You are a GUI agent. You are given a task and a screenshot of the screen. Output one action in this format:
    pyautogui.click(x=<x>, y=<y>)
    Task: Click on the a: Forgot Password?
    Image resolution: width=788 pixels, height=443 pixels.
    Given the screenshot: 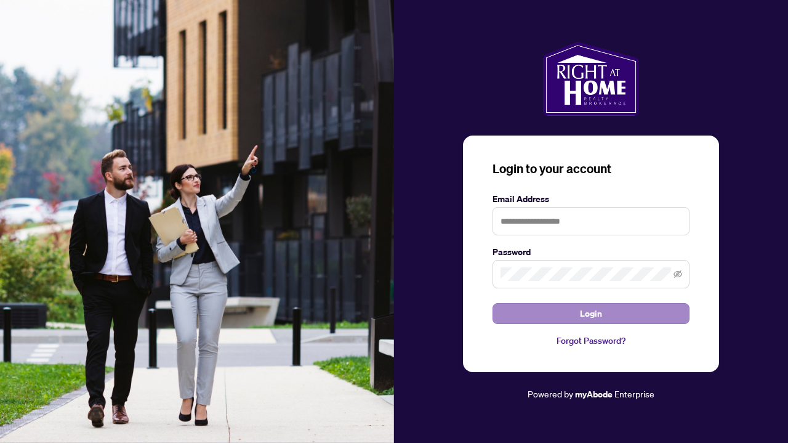 What is the action you would take?
    pyautogui.click(x=591, y=341)
    